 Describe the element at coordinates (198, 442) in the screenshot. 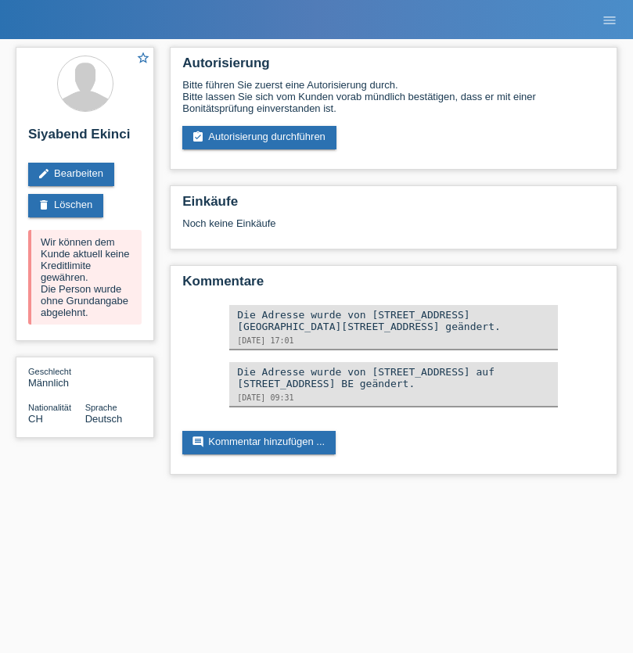

I see `i: comment` at that location.